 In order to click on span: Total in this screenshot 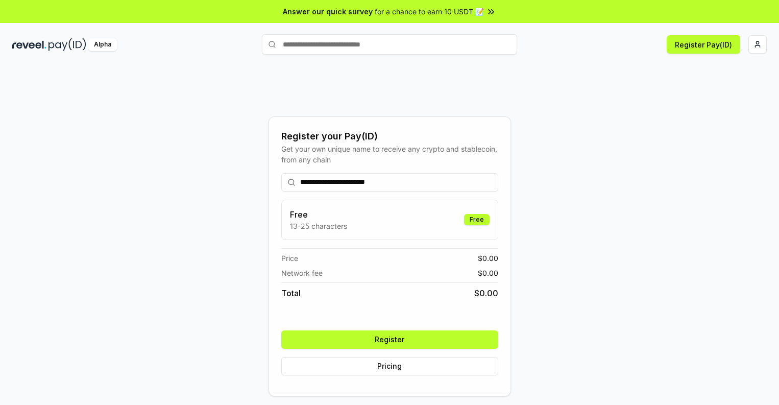, I will do `click(291, 293)`.